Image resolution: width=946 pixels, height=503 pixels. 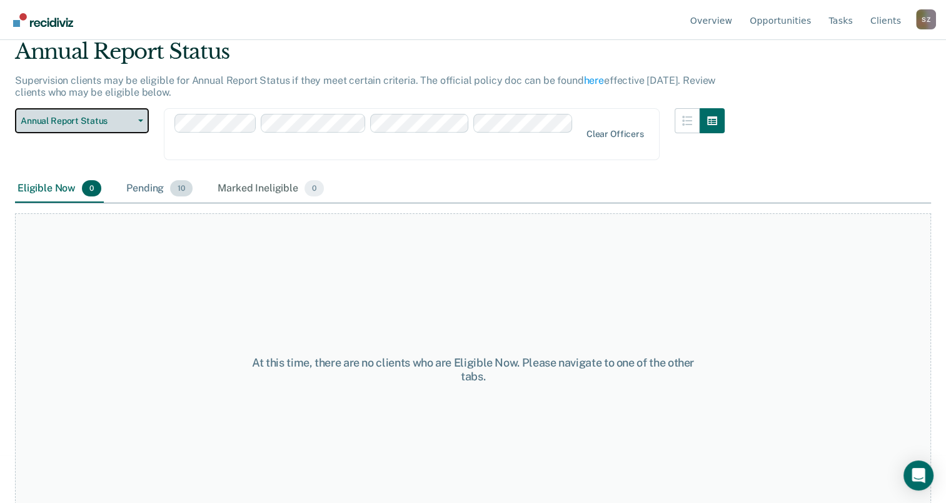 What do you see at coordinates (159, 189) in the screenshot?
I see `div: Pending10` at bounding box center [159, 189].